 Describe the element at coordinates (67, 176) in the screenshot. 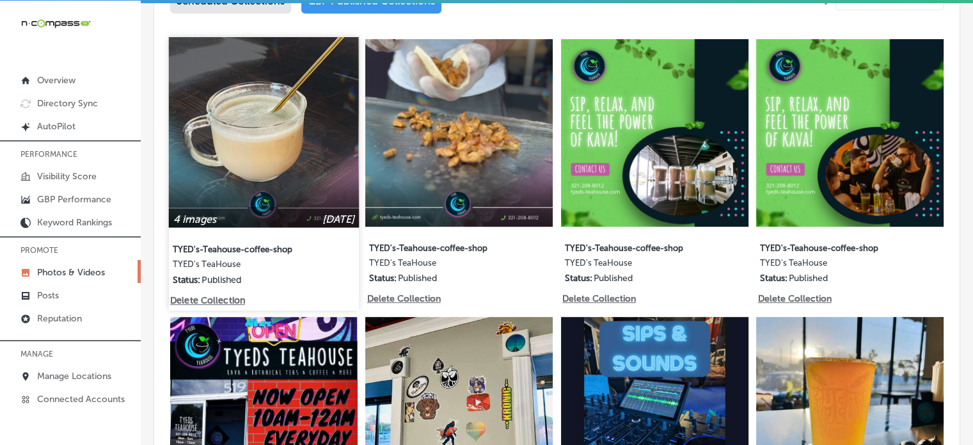

I see `p: Visibility Score` at that location.